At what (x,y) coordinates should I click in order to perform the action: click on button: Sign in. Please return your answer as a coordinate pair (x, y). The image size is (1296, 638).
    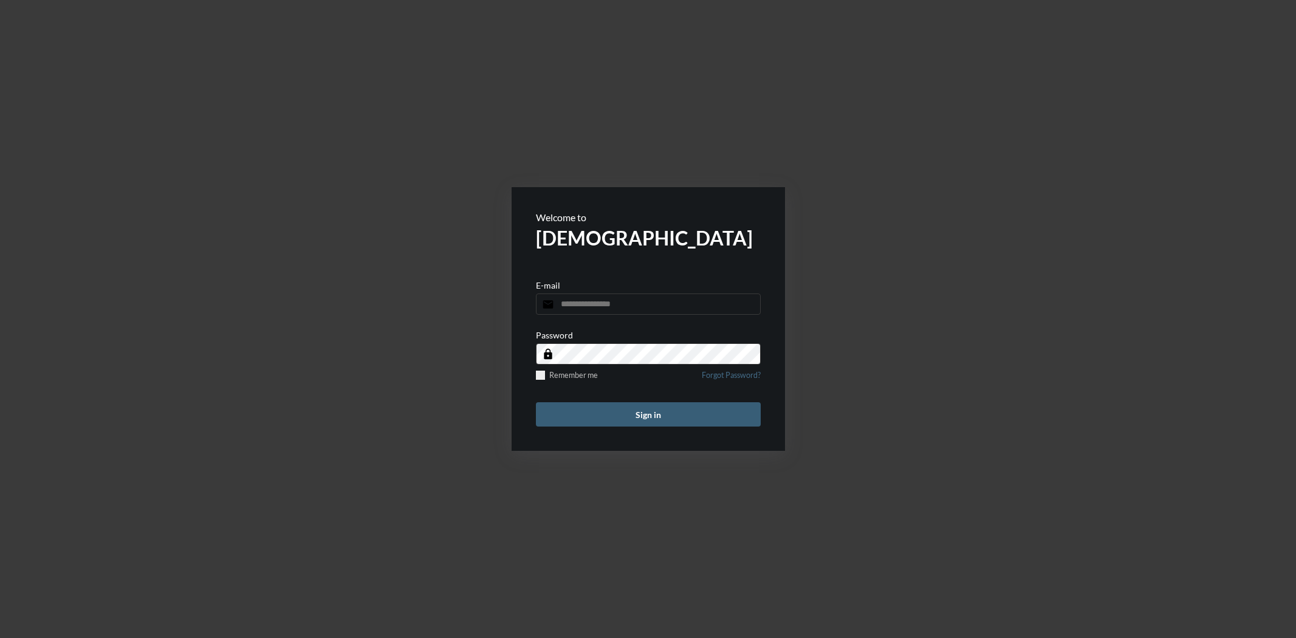
    Looking at the image, I should click on (648, 414).